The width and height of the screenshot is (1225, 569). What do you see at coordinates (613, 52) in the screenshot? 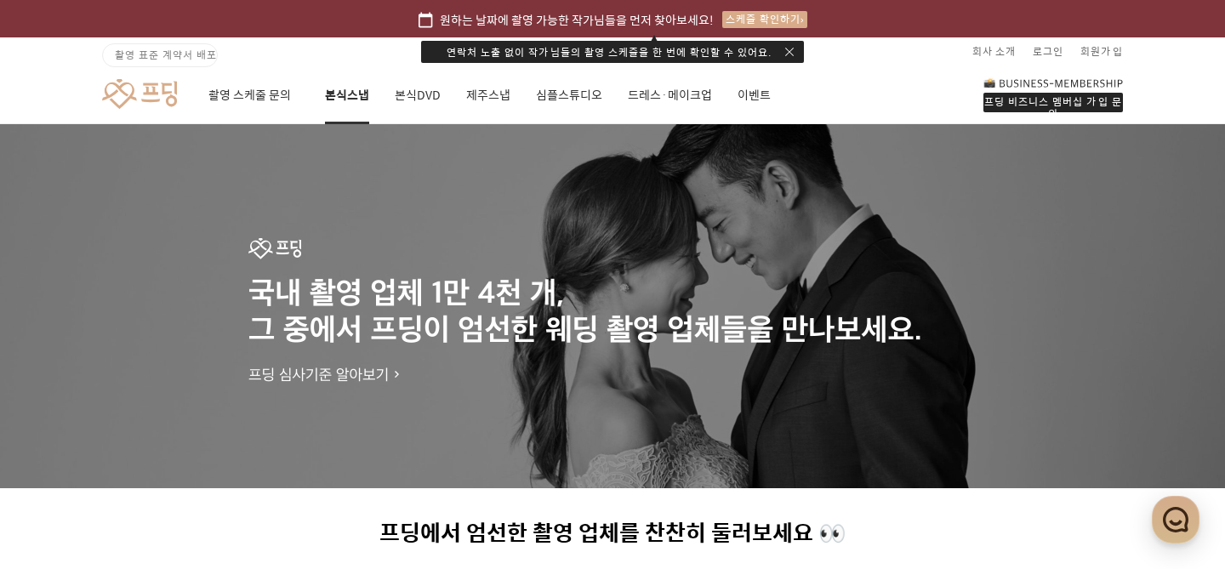
I see `div: 연락처 노출 없이 작가님들의 촬영 스케줄을 한 번에 확인할 수 있어요.` at bounding box center [613, 52].